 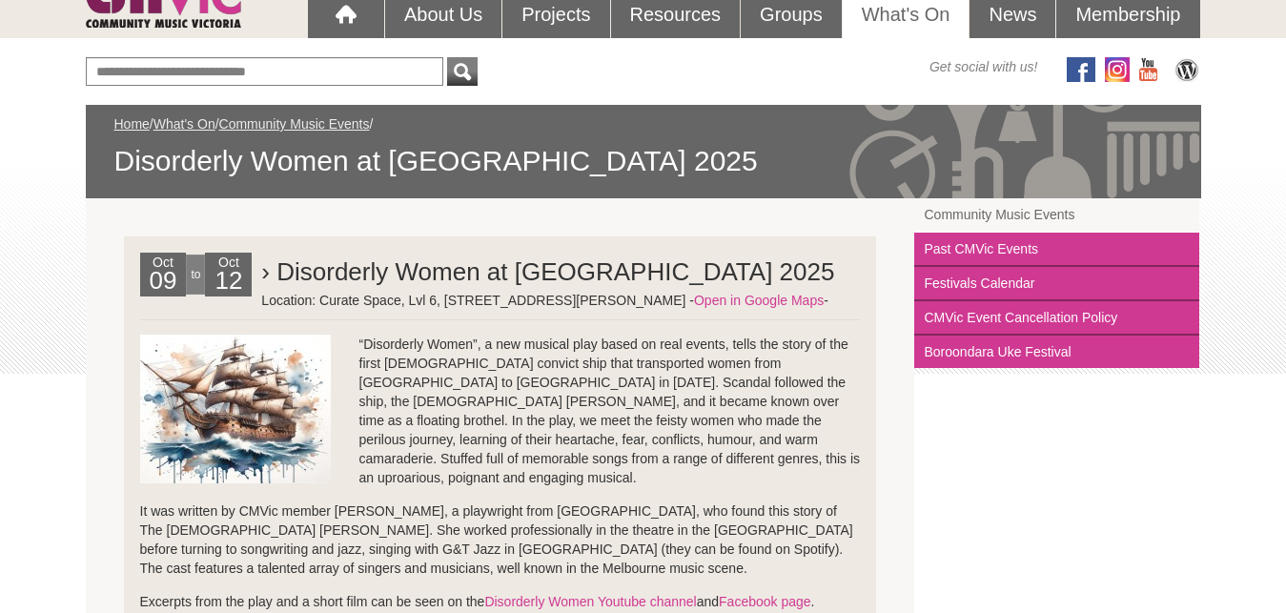 I want to click on a: Facebook page, so click(x=764, y=601).